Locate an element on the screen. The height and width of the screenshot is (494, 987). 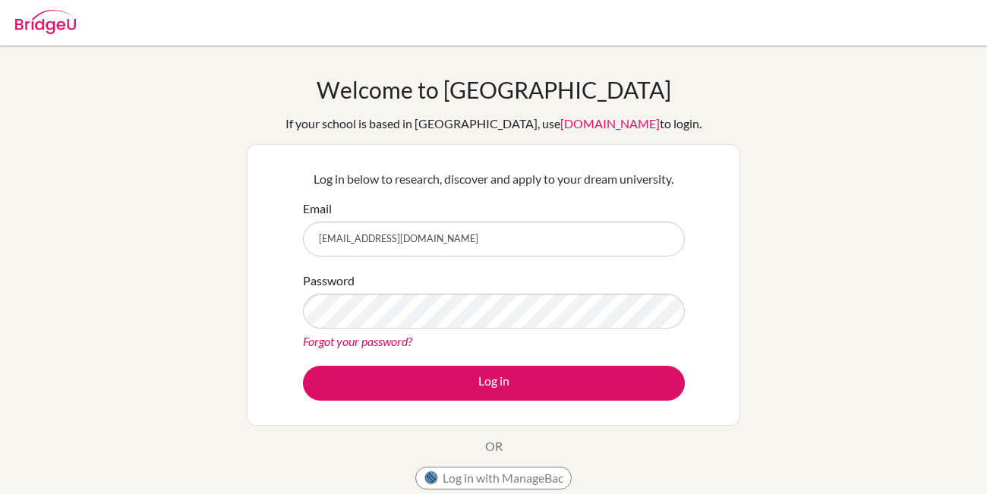
label: Email is located at coordinates (317, 209).